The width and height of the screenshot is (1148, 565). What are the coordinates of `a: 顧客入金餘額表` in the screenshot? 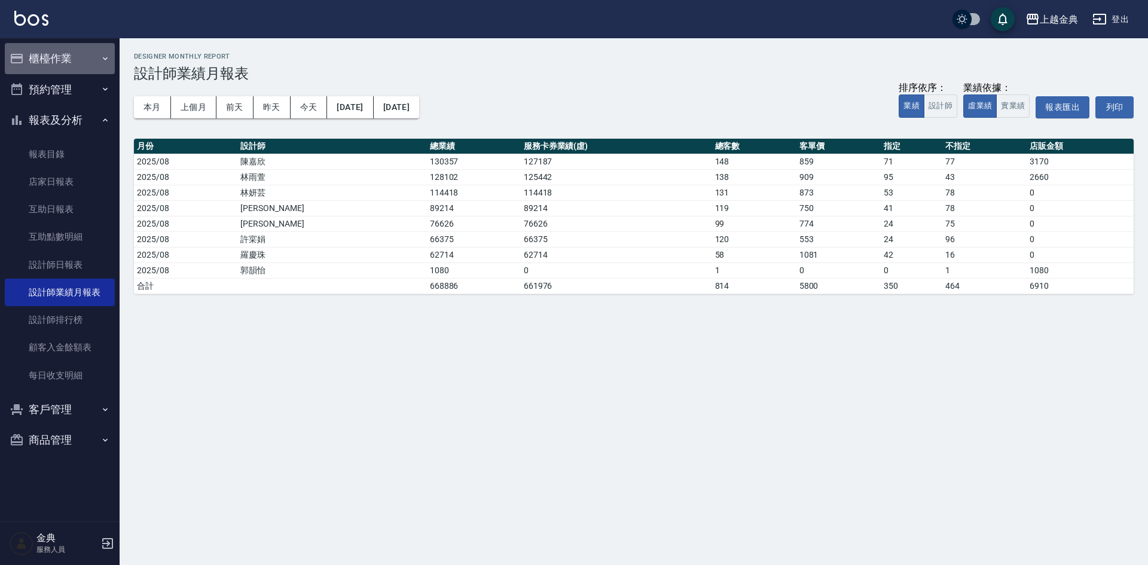 It's located at (60, 347).